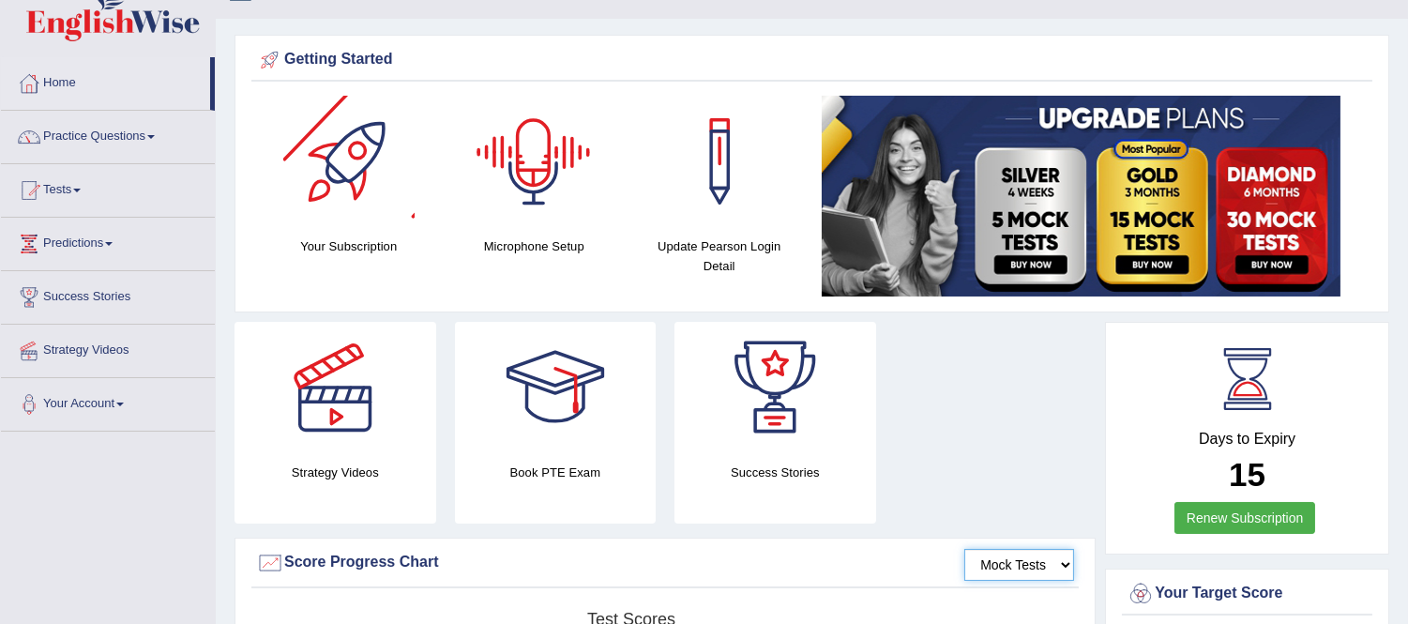 The width and height of the screenshot is (1408, 624). Describe the element at coordinates (335, 472) in the screenshot. I see `h4: Strategy Videos` at that location.